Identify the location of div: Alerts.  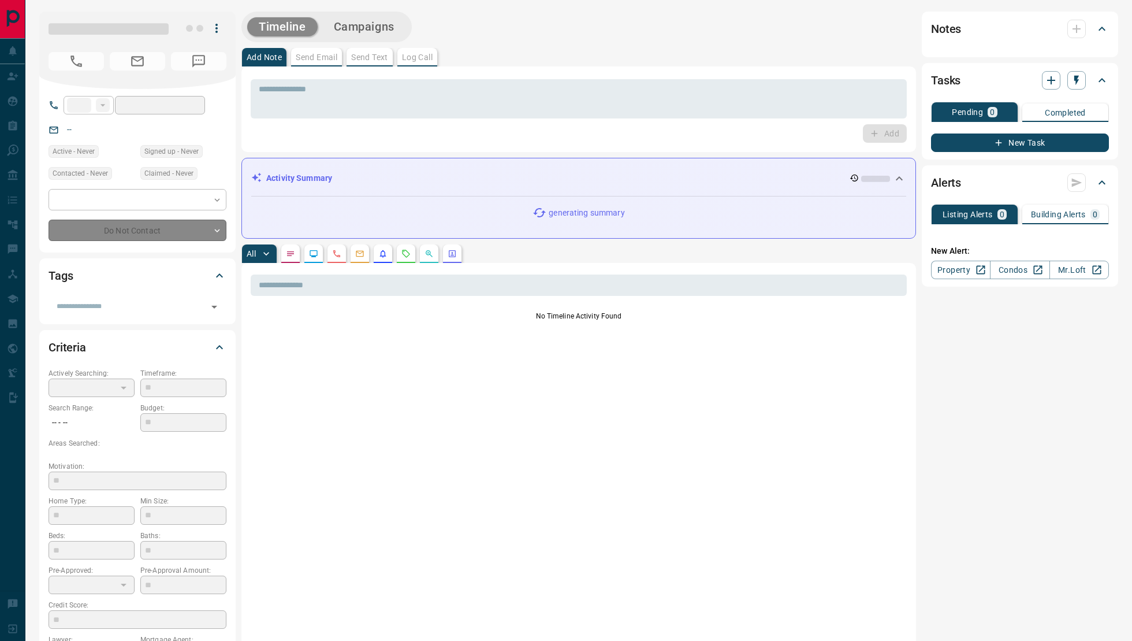
(1020, 183).